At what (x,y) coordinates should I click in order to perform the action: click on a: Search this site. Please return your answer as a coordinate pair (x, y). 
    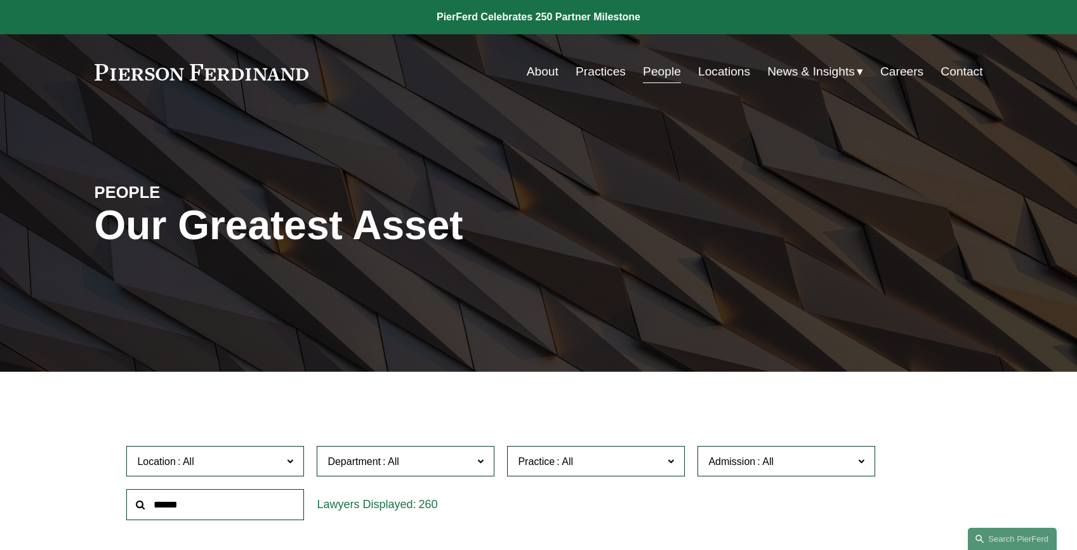
    Looking at the image, I should click on (1012, 539).